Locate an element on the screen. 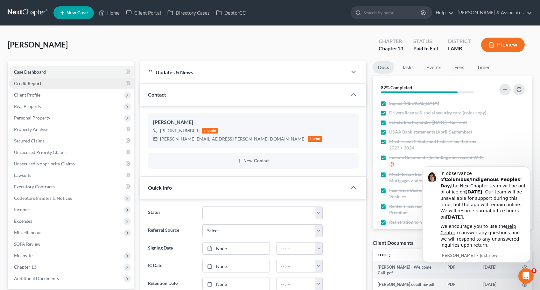  span: Most recent 2 State and Federal Tax Returns 2023 + 2024 is located at coordinates (438, 145).